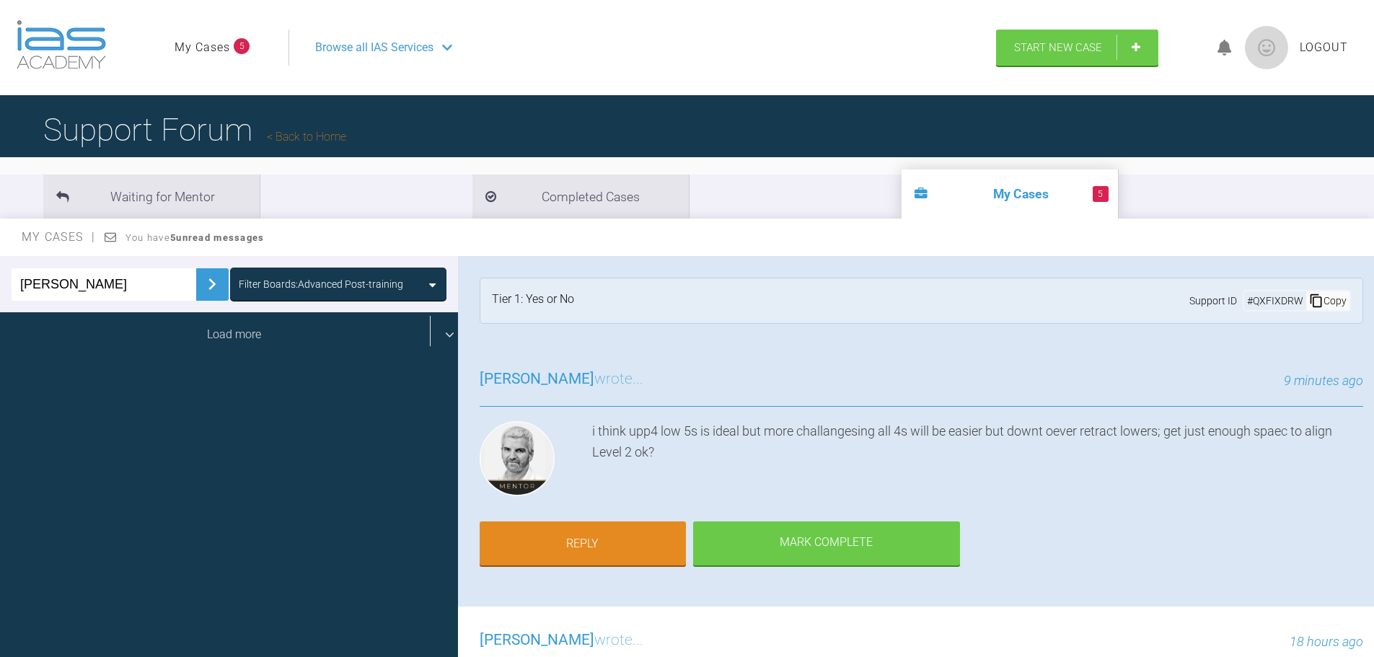 This screenshot has width=1374, height=657. What do you see at coordinates (195, 130) in the screenshot?
I see `h1: Support Forum` at bounding box center [195, 130].